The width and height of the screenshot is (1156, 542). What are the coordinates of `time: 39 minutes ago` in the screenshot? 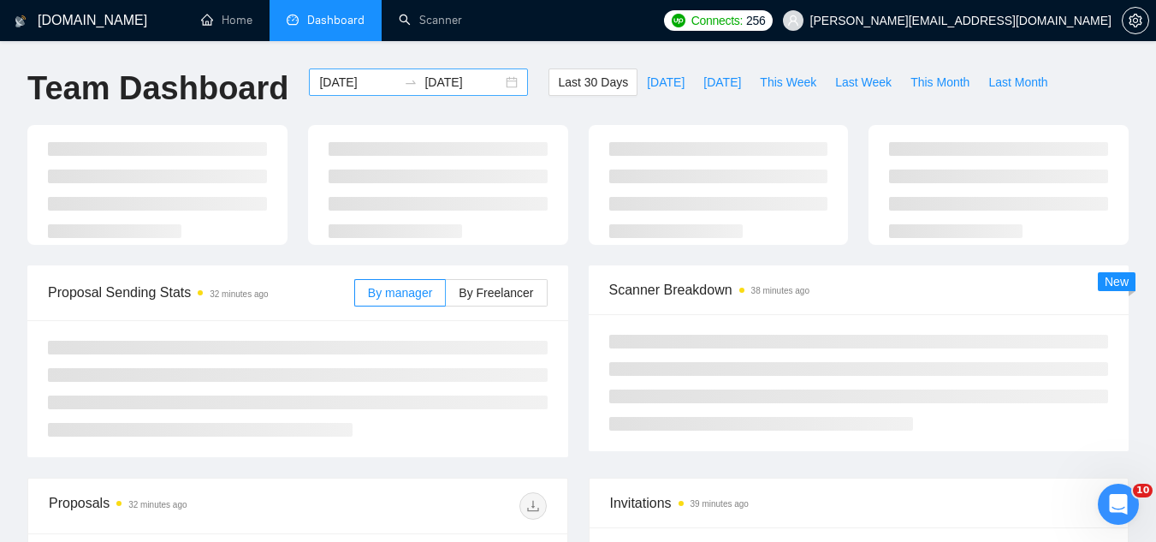 It's located at (719, 503).